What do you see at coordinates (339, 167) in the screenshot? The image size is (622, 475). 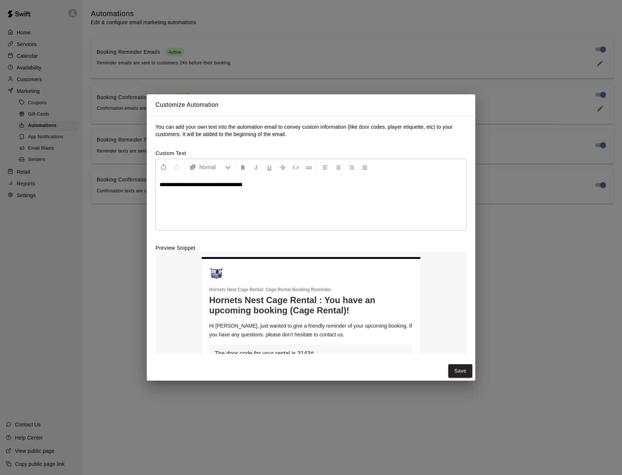 I see `button: Center Align` at bounding box center [339, 167].